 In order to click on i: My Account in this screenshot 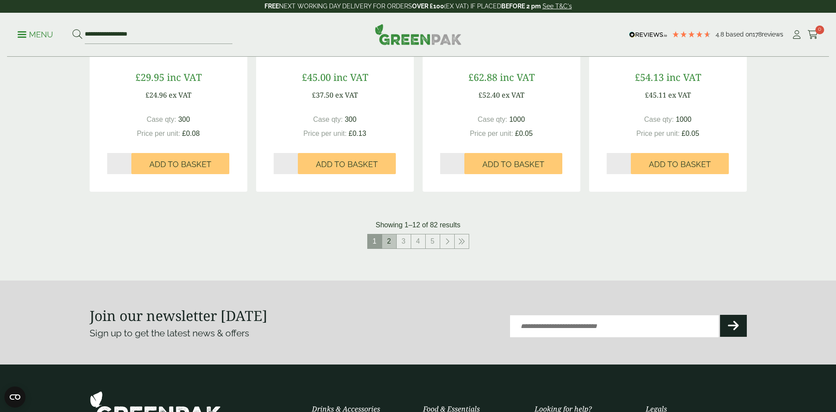, I will do `click(797, 35)`.